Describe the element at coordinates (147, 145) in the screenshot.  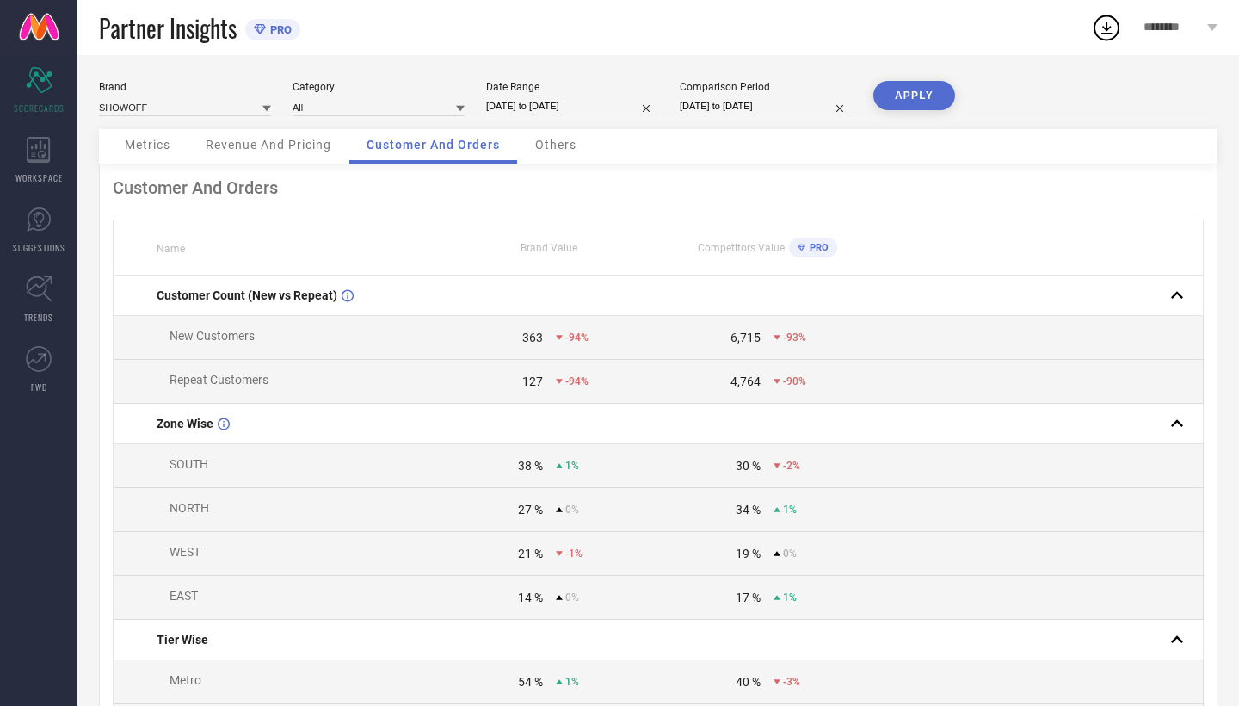
I see `span: Metrics` at that location.